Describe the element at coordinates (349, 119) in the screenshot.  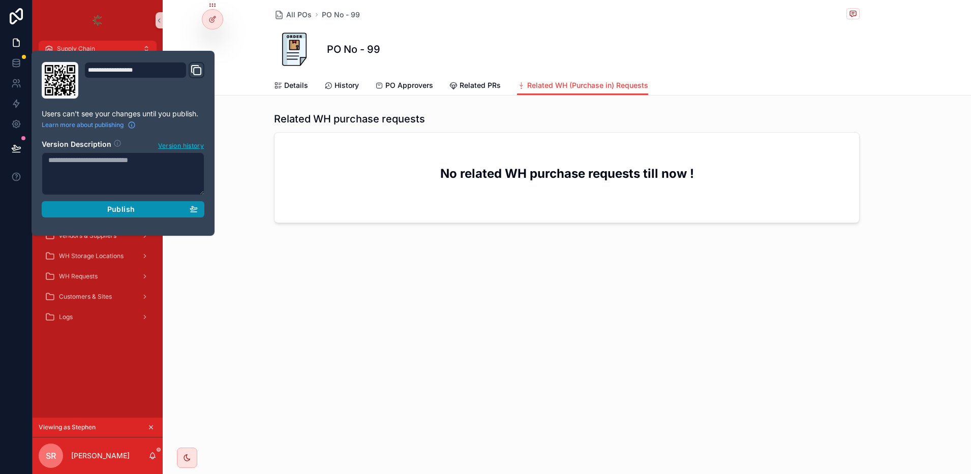
I see `h1: Related WH purchase requests` at that location.